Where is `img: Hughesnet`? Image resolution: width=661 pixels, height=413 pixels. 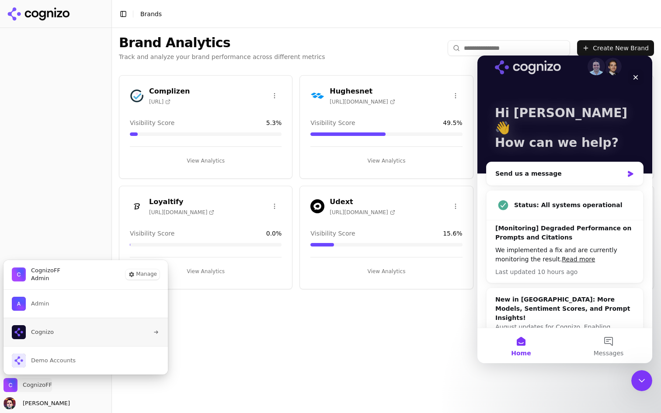 img: Hughesnet is located at coordinates (317, 96).